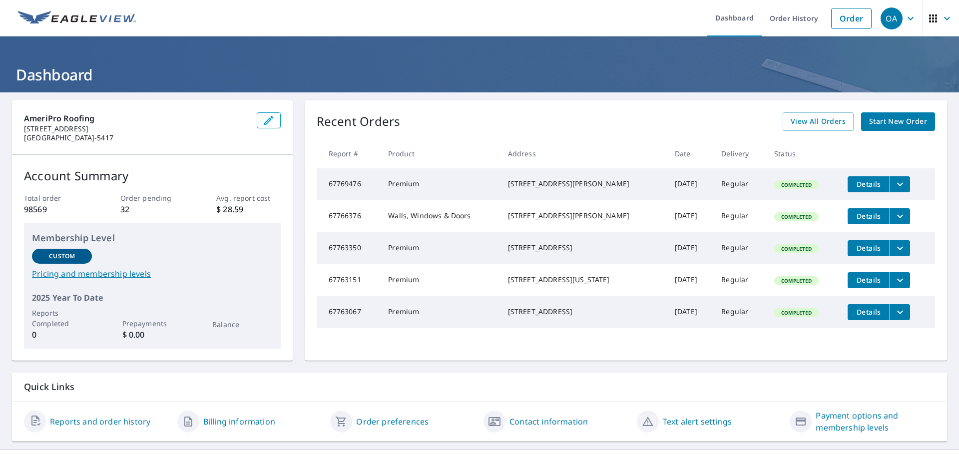 This screenshot has width=959, height=455. Describe the element at coordinates (349, 312) in the screenshot. I see `td: 67763067` at that location.